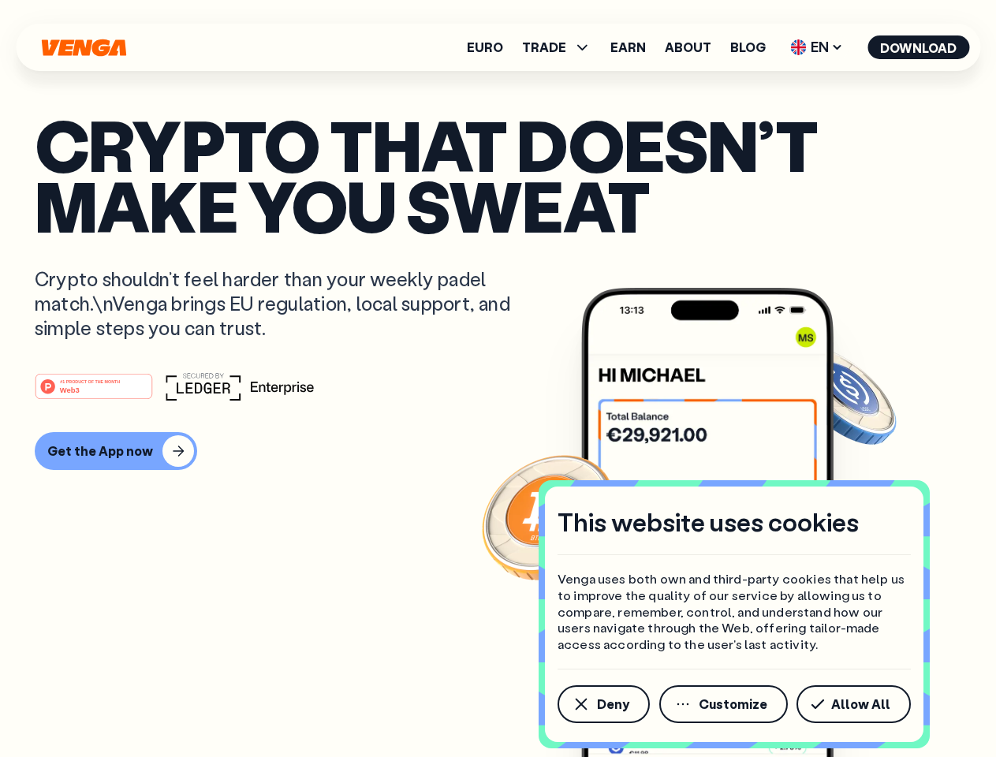 Image resolution: width=996 pixels, height=757 pixels. I want to click on tspan: Web3, so click(69, 389).